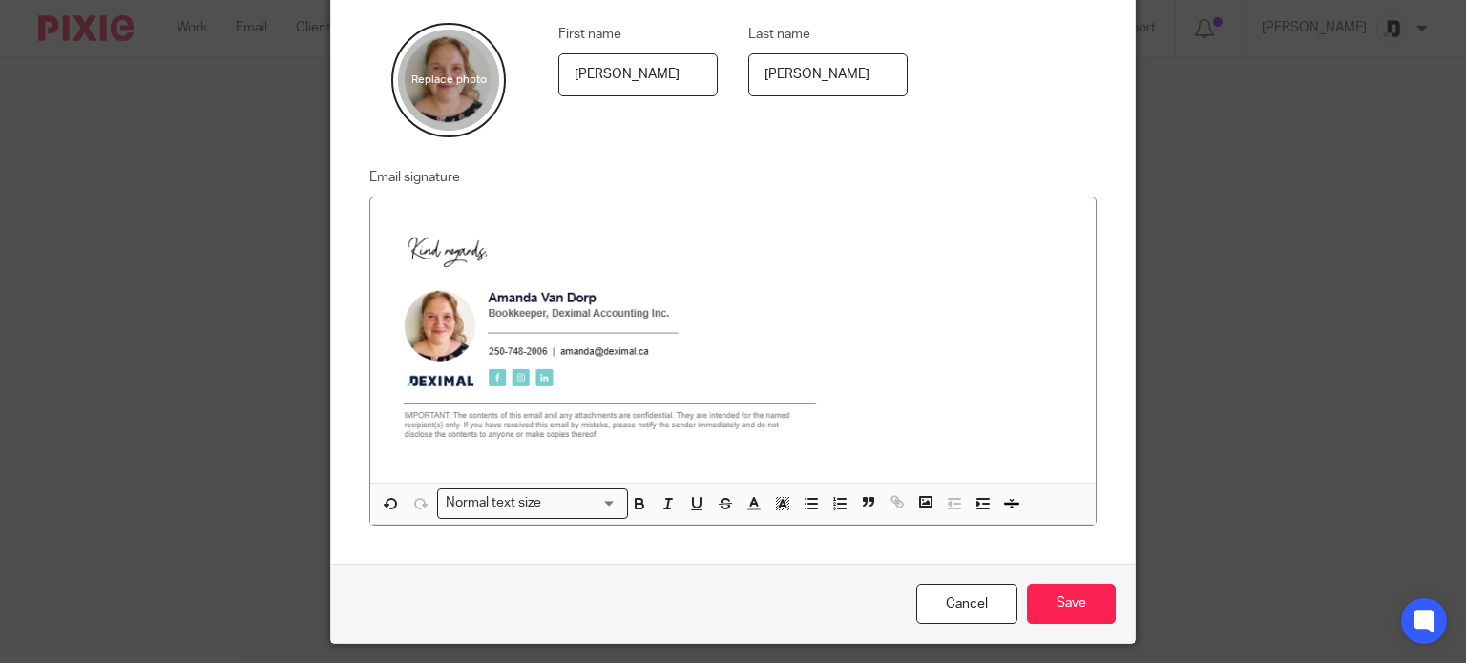 The width and height of the screenshot is (1466, 663). Describe the element at coordinates (590, 34) in the screenshot. I see `label: First name` at that location.